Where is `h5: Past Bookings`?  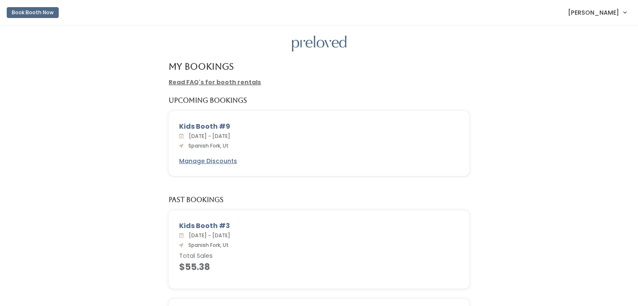 h5: Past Bookings is located at coordinates (196, 200).